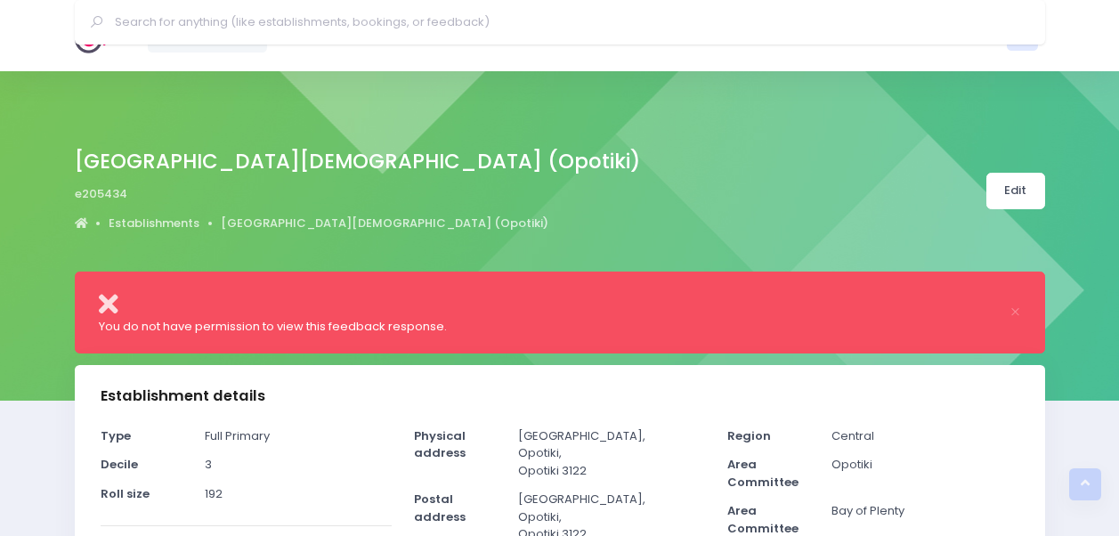 The width and height of the screenshot is (1119, 536). What do you see at coordinates (763, 473) in the screenshot?
I see `strong: Area Committee` at bounding box center [763, 473].